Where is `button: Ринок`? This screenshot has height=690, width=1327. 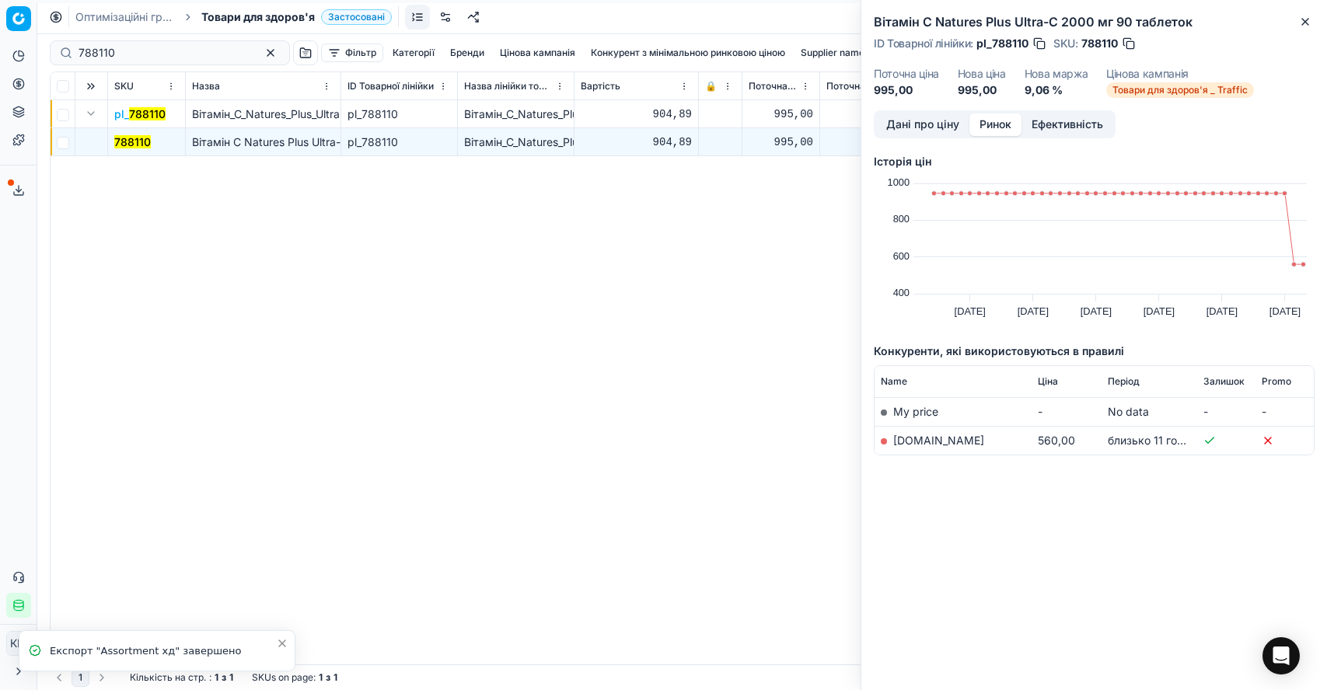 button: Ринок is located at coordinates (995, 124).